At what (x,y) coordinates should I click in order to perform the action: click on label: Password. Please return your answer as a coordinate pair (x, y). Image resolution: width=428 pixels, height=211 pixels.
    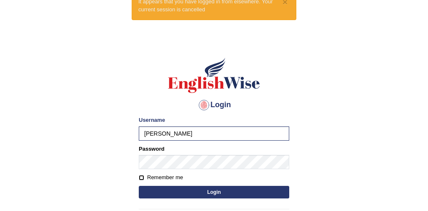
    Looking at the image, I should click on (151, 148).